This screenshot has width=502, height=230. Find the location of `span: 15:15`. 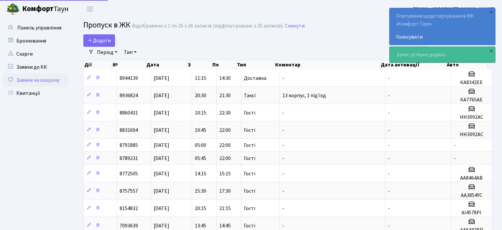

span: 15:15 is located at coordinates (225, 174).